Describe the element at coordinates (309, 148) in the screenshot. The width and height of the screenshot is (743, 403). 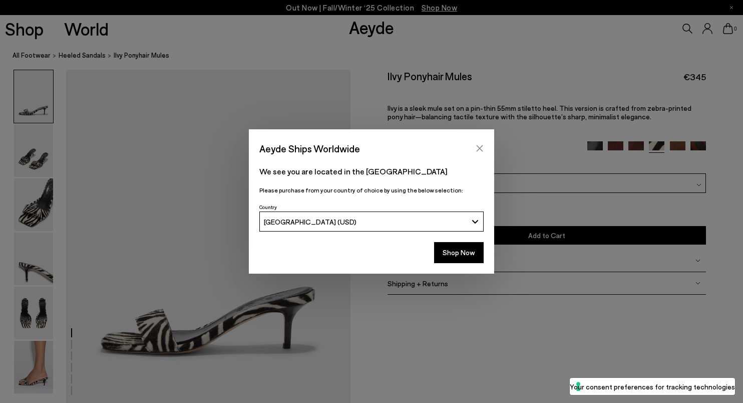
I see `span: Aeyde Ships Worldwide` at that location.